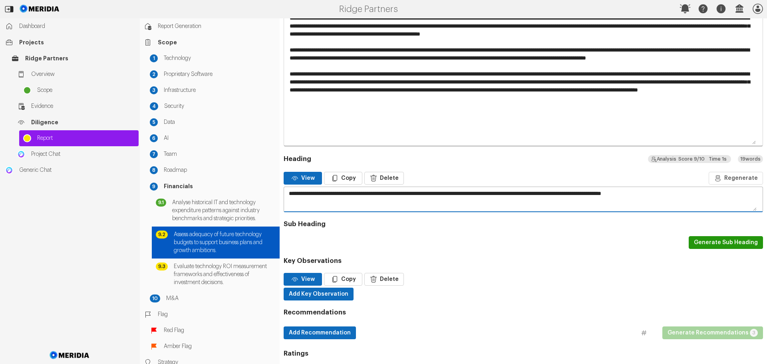 Image resolution: width=767 pixels, height=364 pixels. Describe the element at coordinates (320, 333) in the screenshot. I see `button: Add Recommendation` at that location.